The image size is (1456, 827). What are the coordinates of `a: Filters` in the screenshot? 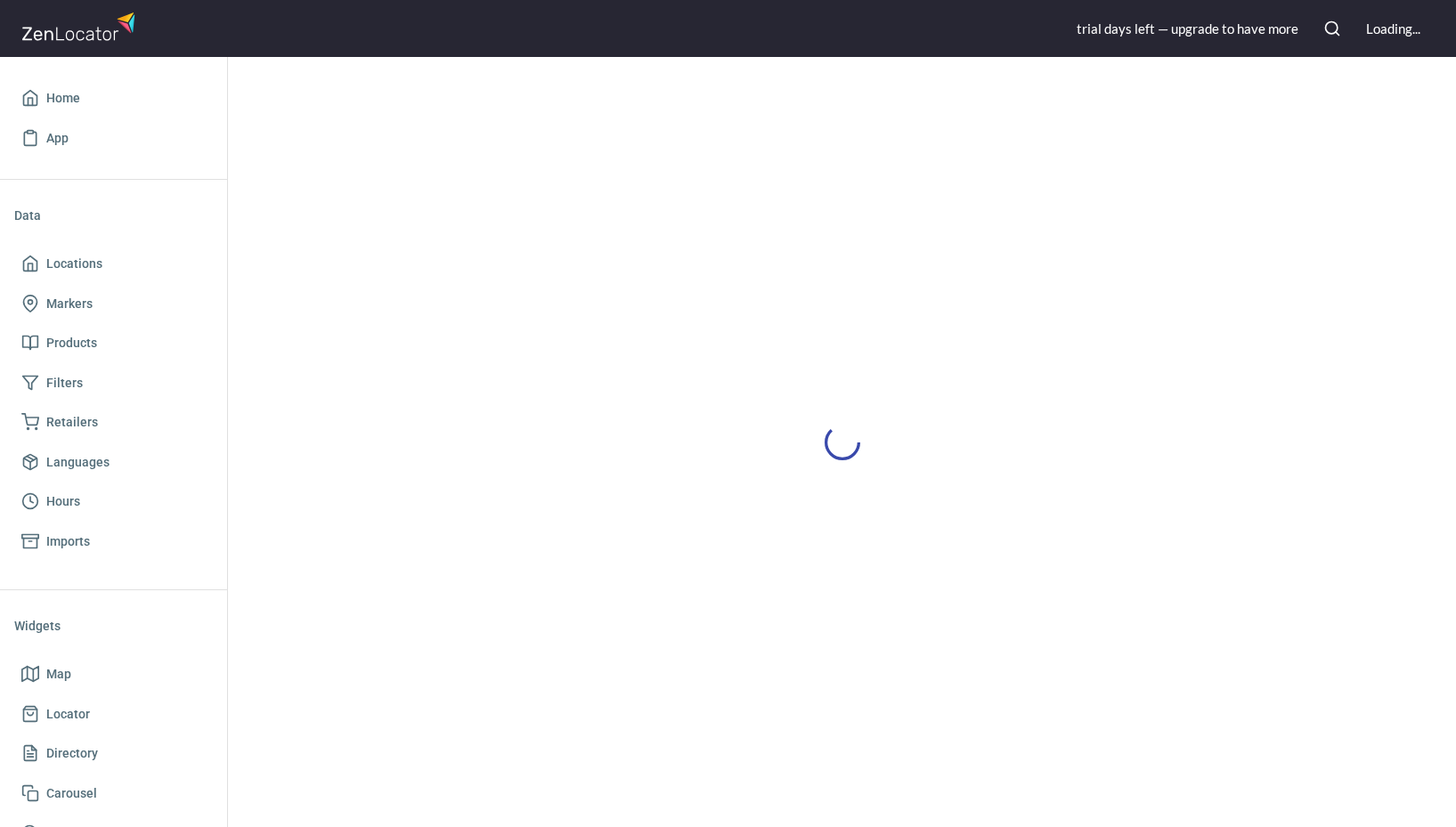 It's located at (113, 383).